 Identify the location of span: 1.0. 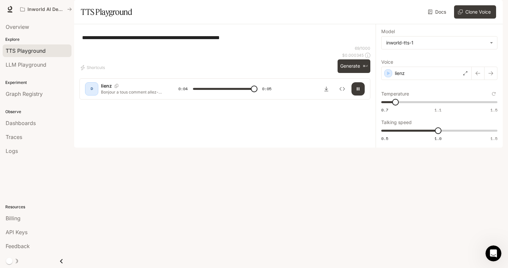
(438, 138).